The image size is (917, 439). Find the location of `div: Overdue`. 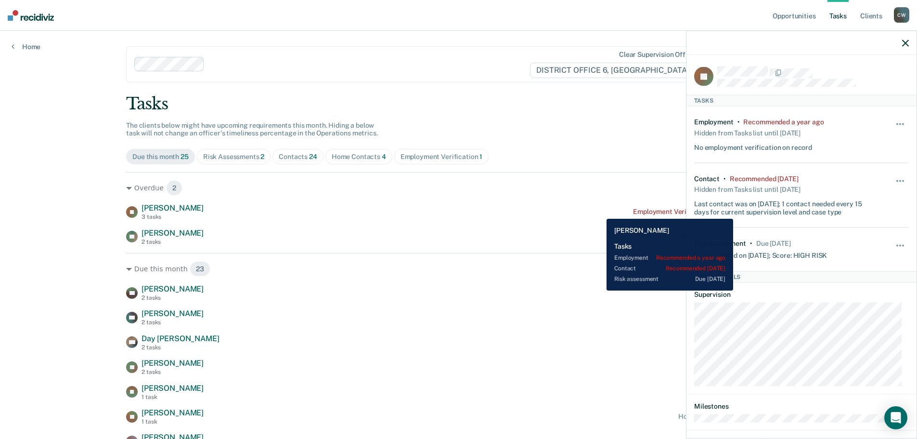

div: Overdue is located at coordinates (458, 188).